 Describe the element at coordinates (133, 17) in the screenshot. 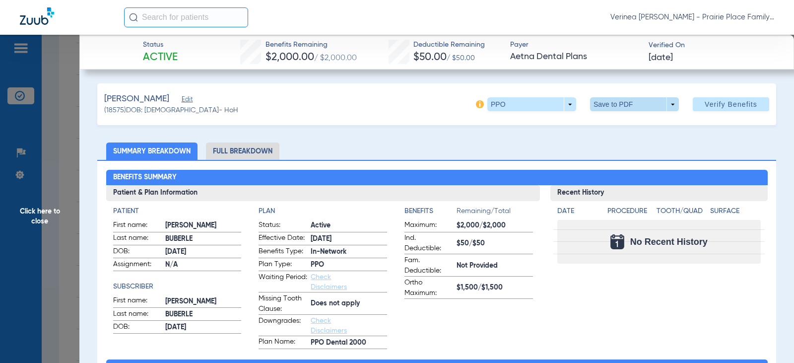

I see `img: Search Icon` at that location.